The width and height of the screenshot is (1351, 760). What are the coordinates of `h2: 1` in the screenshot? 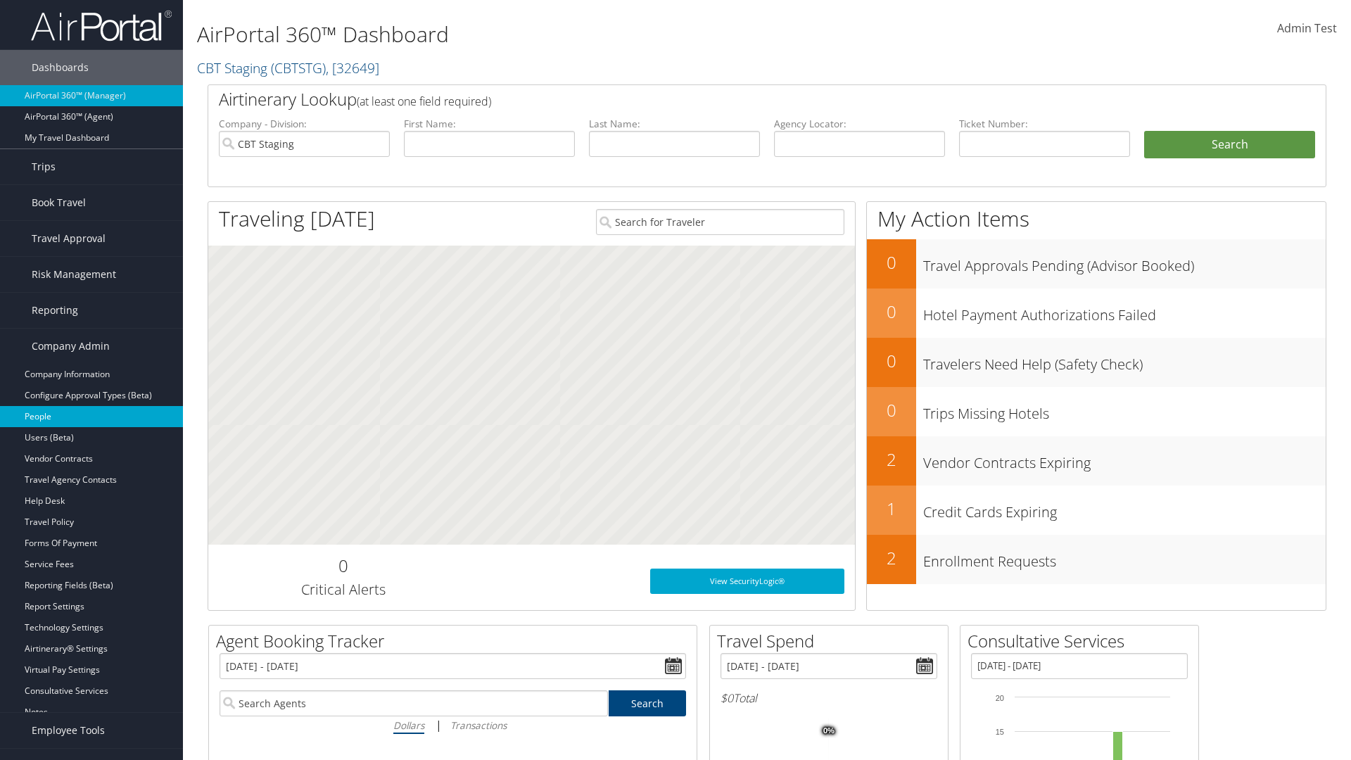 It's located at (891, 509).